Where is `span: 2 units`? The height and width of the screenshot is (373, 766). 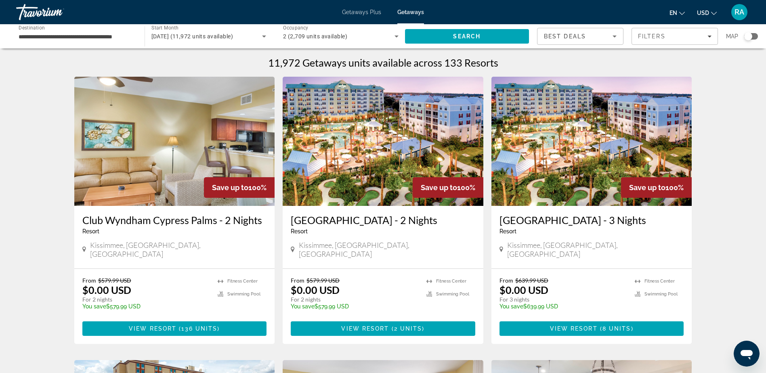 span: 2 units is located at coordinates (408, 329).